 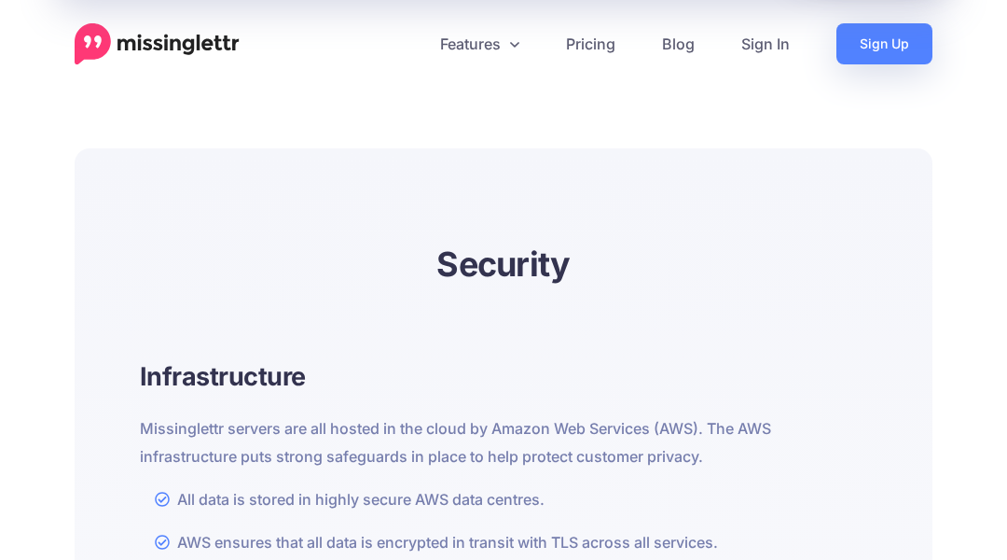 I want to click on h1: Security, so click(x=504, y=264).